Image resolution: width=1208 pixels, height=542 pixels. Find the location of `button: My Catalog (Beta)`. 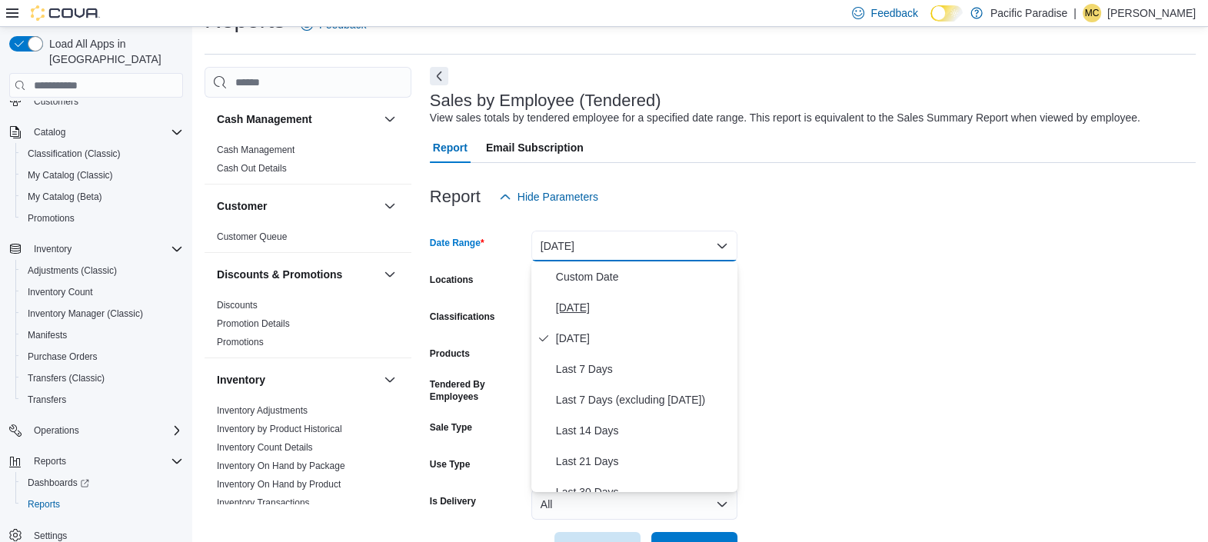

button: My Catalog (Beta) is located at coordinates (102, 197).